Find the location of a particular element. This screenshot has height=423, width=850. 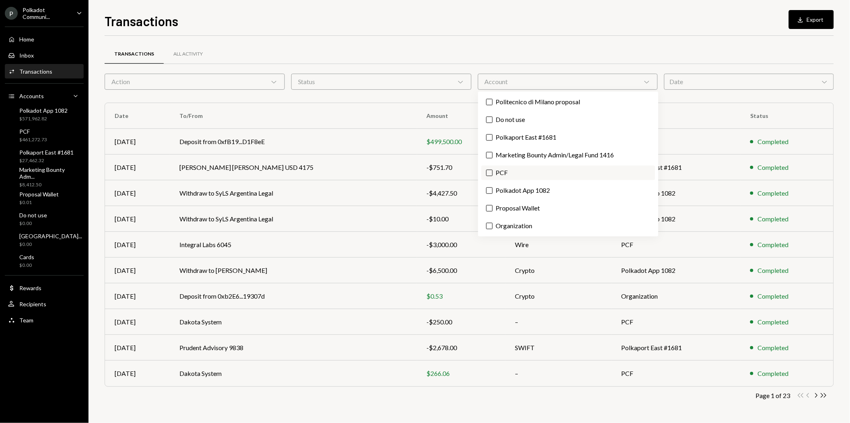

td: Prudent Advisory 9838 is located at coordinates (293, 348).